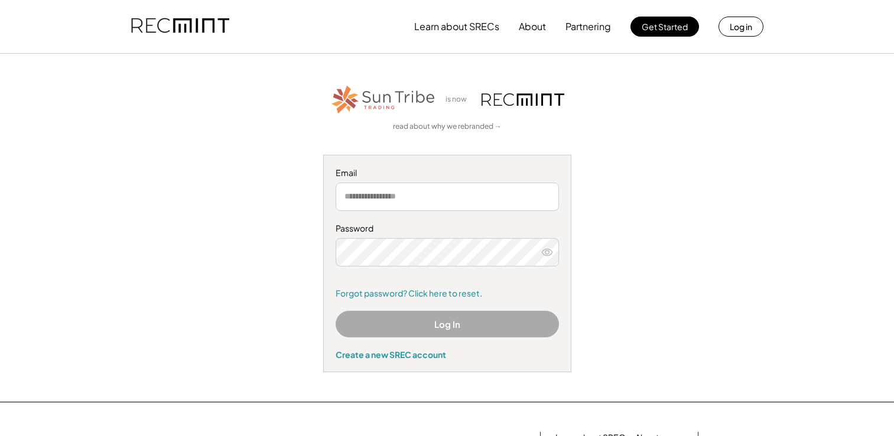 The height and width of the screenshot is (436, 894). Describe the element at coordinates (447, 324) in the screenshot. I see `button: Log In` at that location.